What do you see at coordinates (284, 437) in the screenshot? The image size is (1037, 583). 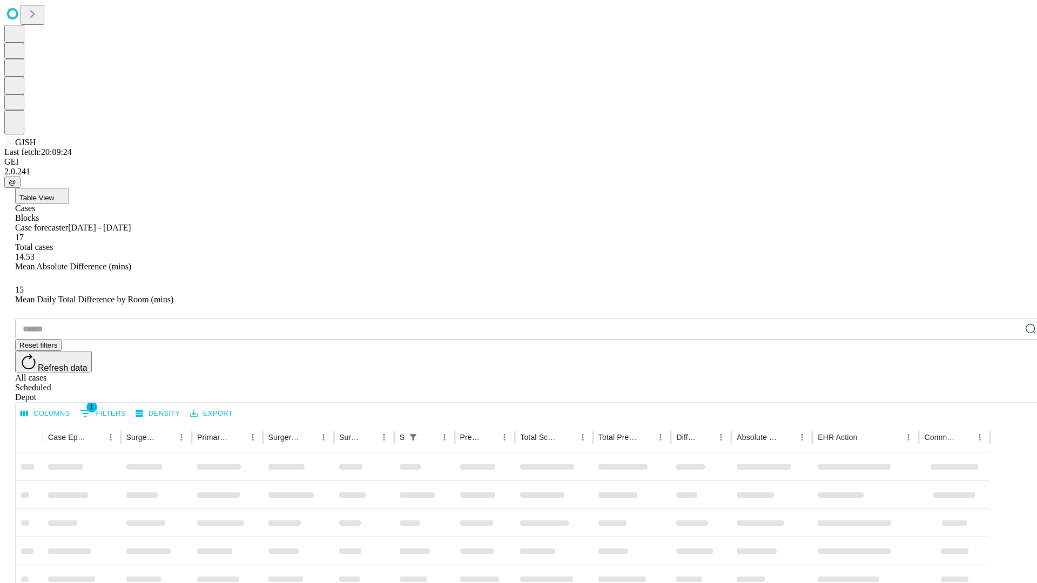 I see `div: Surgery Name` at bounding box center [284, 437].